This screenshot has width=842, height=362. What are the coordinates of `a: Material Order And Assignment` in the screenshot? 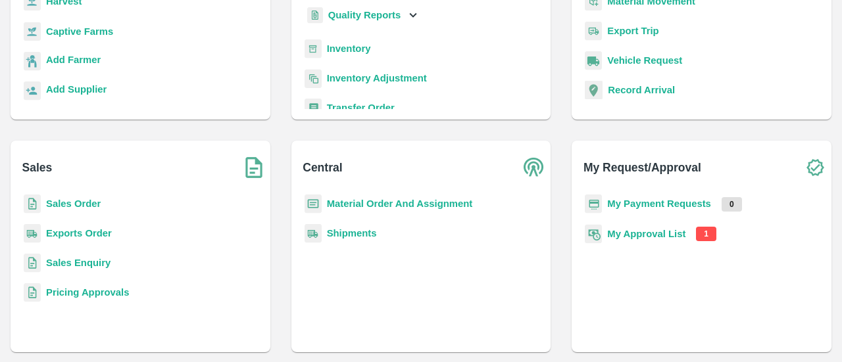 It's located at (400, 204).